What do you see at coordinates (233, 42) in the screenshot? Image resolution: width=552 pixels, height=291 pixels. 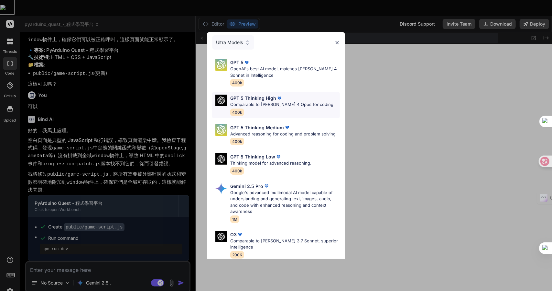 I see `div: Ultra Models` at bounding box center [233, 42].